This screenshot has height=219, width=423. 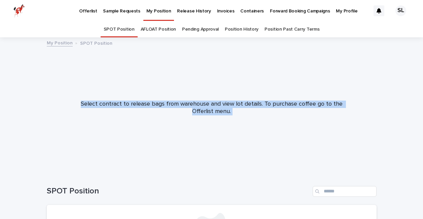 I want to click on a: SPOT Position, so click(x=119, y=29).